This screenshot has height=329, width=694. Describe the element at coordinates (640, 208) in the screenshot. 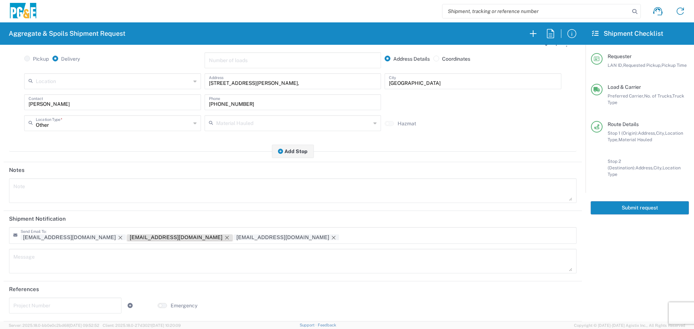

I see `button: Submit request` at that location.